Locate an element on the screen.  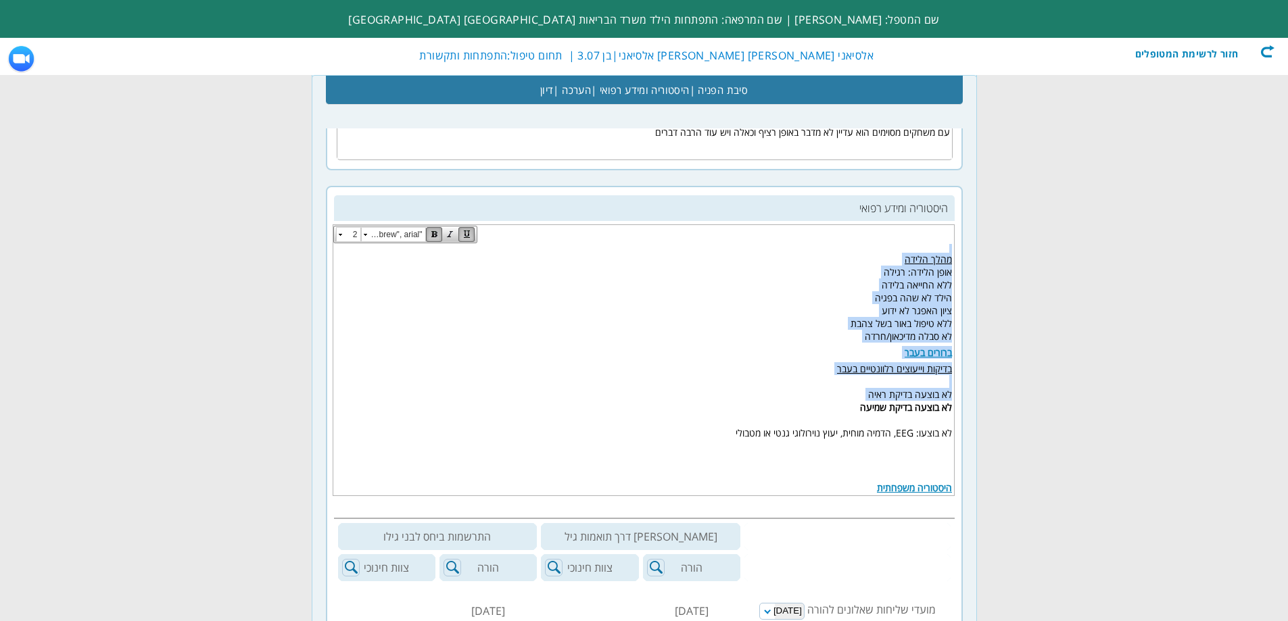
u: מהלך הלידה is located at coordinates (595, 15).